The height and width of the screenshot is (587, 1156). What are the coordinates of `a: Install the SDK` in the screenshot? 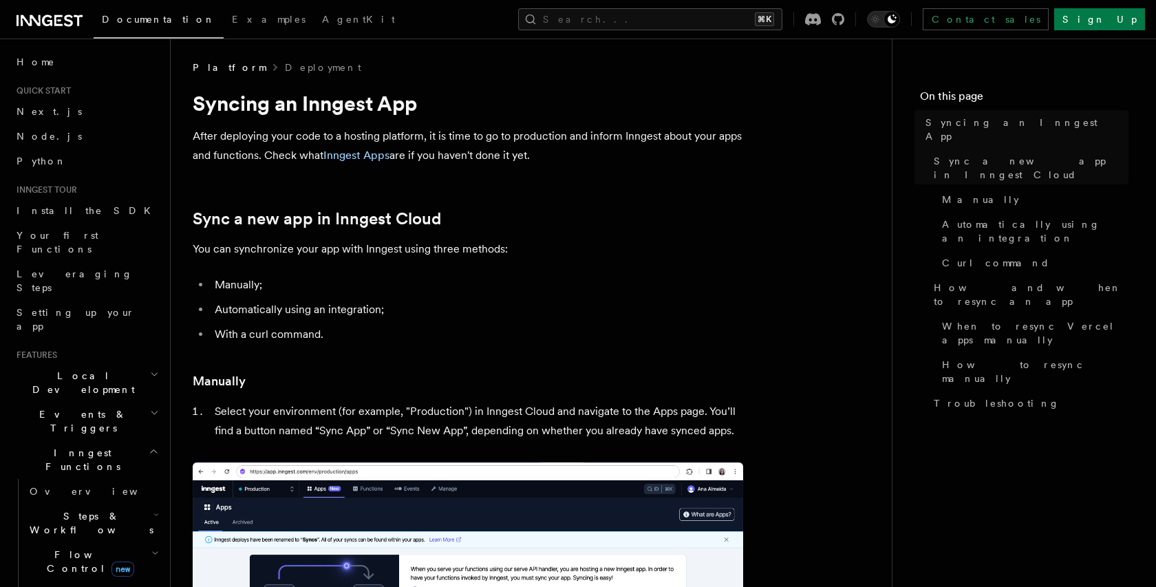 It's located at (86, 211).